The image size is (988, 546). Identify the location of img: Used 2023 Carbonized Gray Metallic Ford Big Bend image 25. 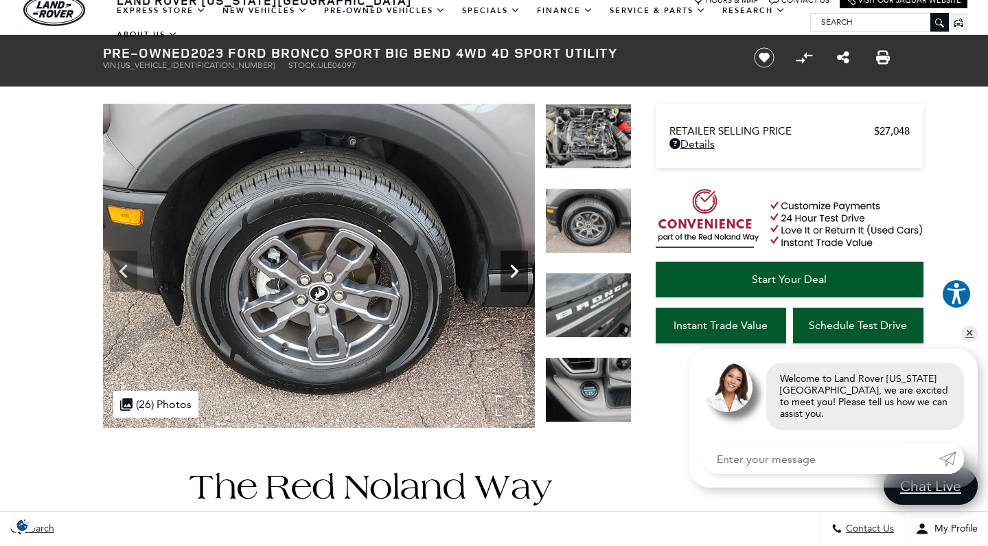
(589, 305).